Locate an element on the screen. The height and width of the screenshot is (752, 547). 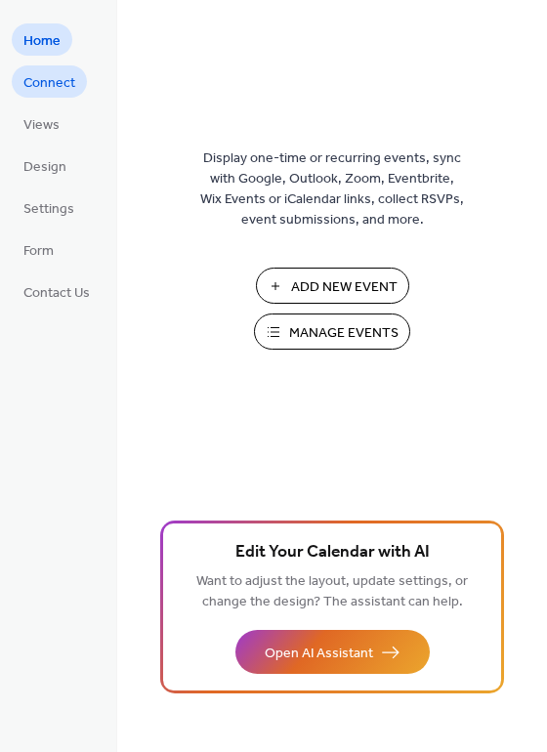
span: Display one-time or recurring events, sync with Google, Outlook, Zoom, Eventbrite, Wix Events or ... is located at coordinates (332, 189).